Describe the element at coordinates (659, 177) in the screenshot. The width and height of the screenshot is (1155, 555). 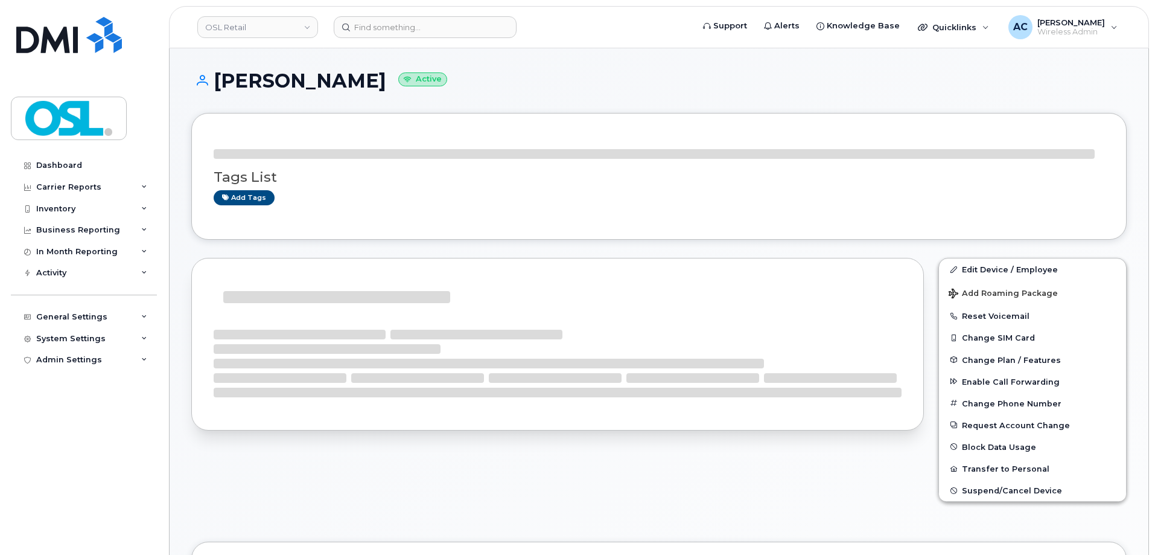
I see `h3: Tags List` at that location.